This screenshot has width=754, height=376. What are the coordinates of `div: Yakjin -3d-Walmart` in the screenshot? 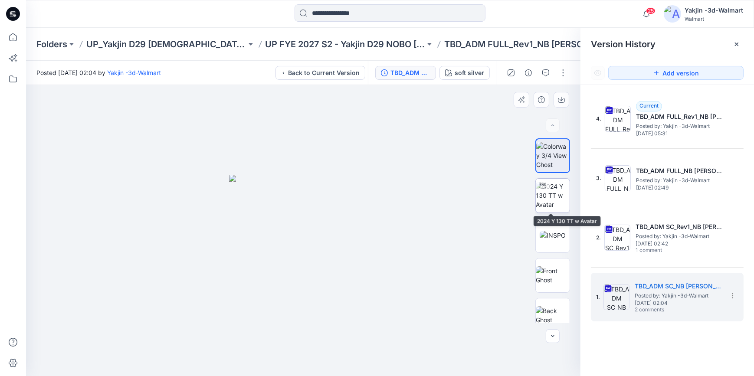 It's located at (713, 10).